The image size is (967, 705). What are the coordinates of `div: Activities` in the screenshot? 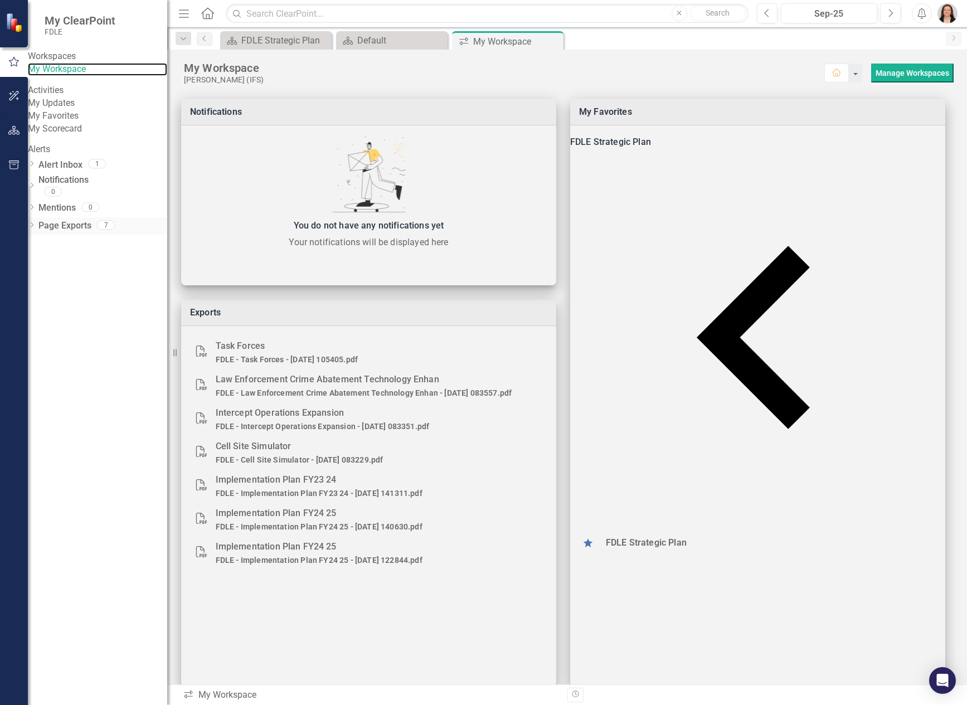 It's located at (98, 90).